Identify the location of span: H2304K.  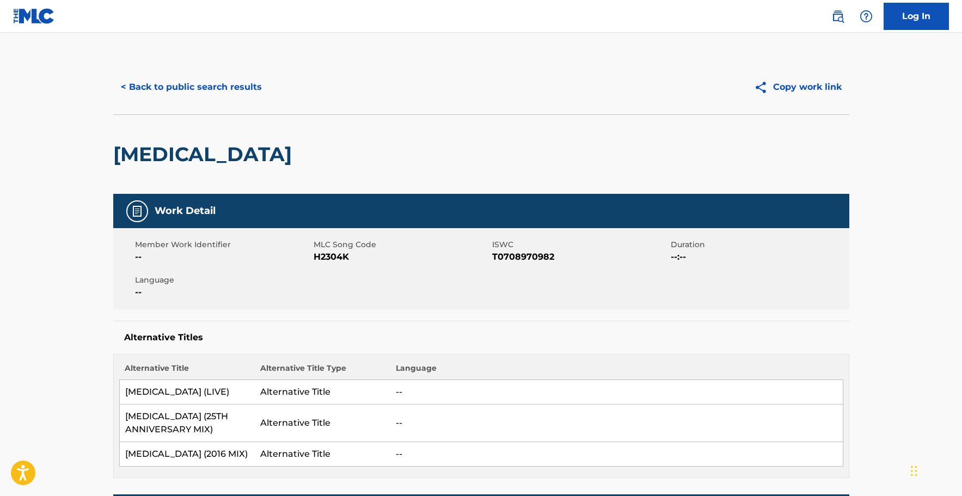
(401, 257).